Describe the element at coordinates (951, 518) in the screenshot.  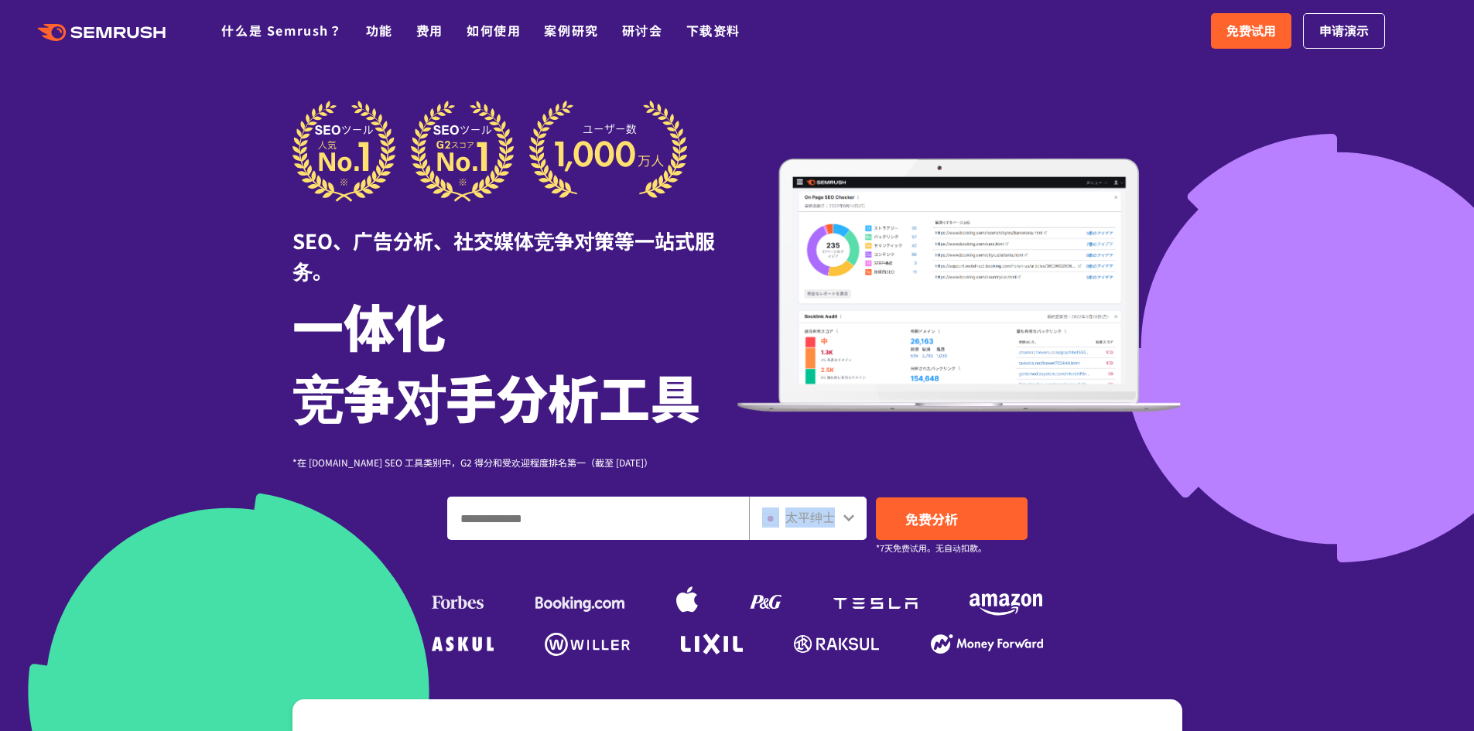
I see `a: 免费分析` at that location.